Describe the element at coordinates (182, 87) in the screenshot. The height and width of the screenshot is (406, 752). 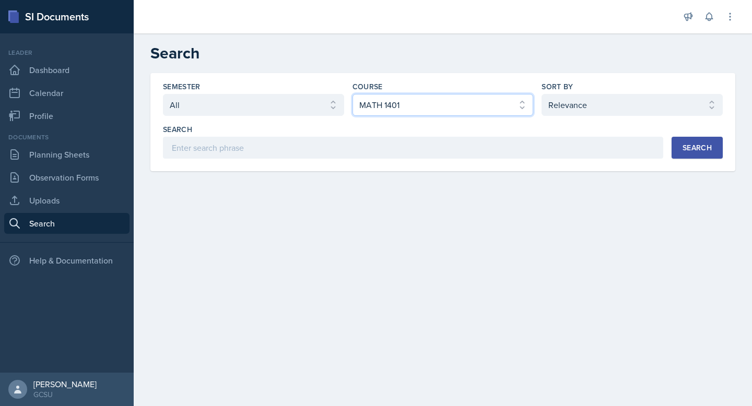
I see `label: Semester` at that location.